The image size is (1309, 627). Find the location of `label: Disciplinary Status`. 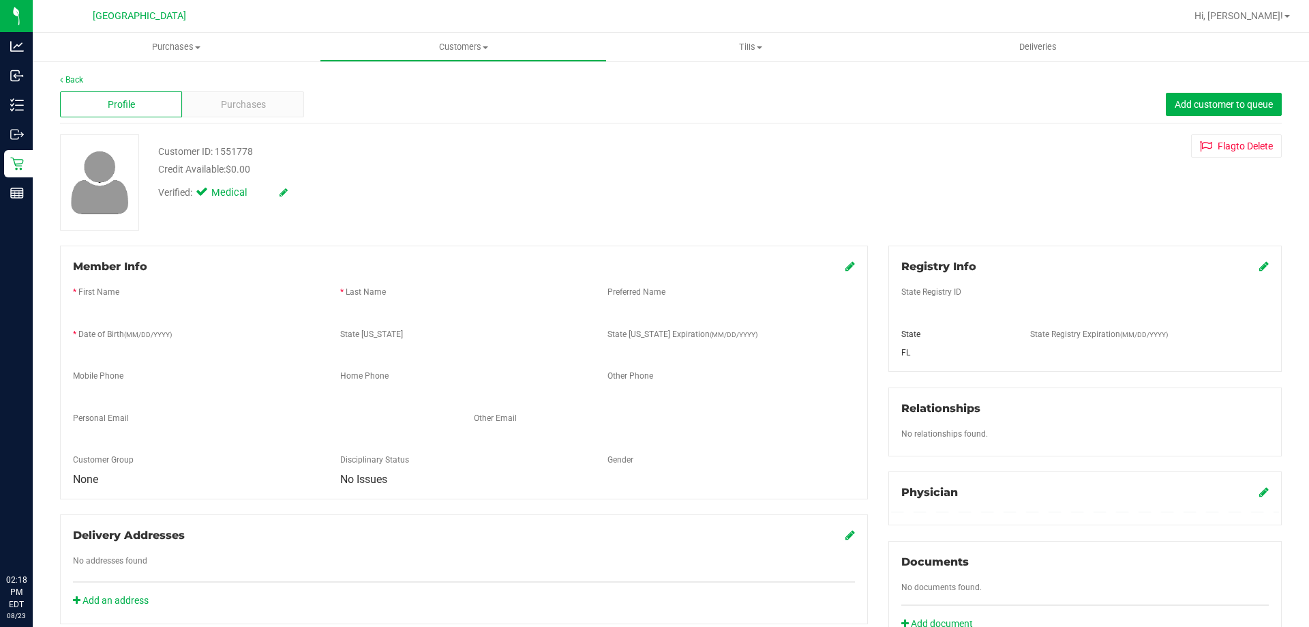

label: Disciplinary Status is located at coordinates (374, 460).